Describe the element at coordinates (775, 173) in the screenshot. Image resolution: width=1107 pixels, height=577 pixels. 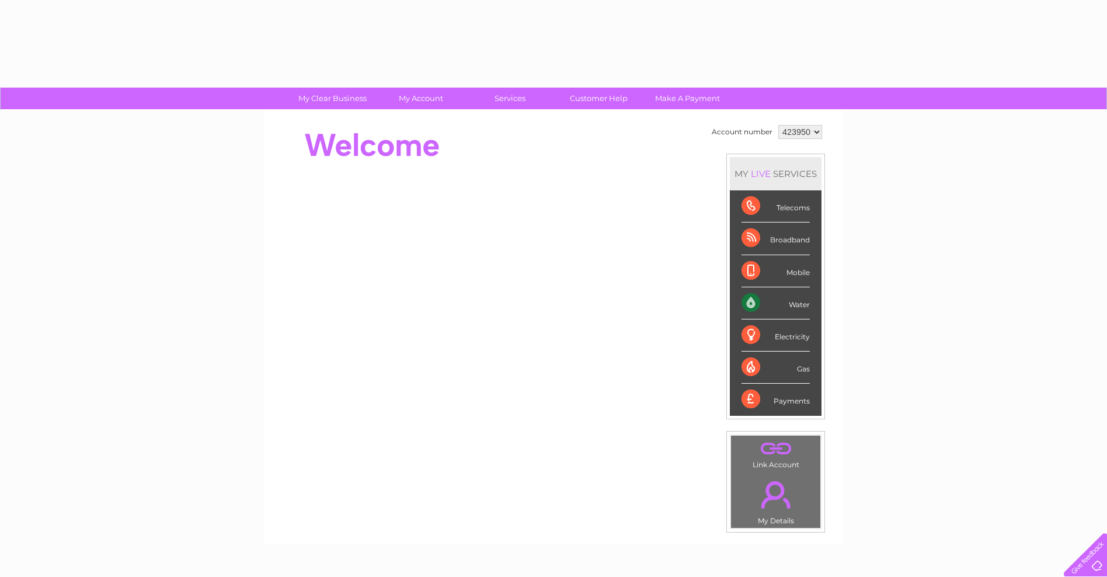
I see `div: MY SERVICES` at that location.